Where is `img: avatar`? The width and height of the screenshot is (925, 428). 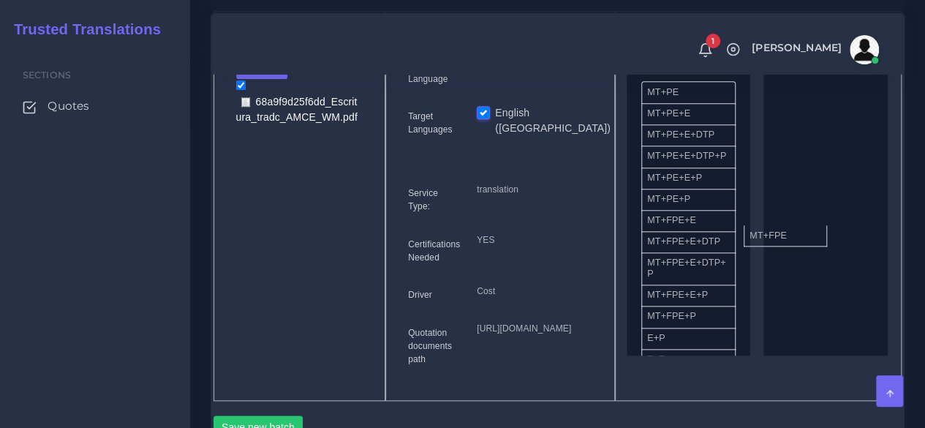 img: avatar is located at coordinates (864, 50).